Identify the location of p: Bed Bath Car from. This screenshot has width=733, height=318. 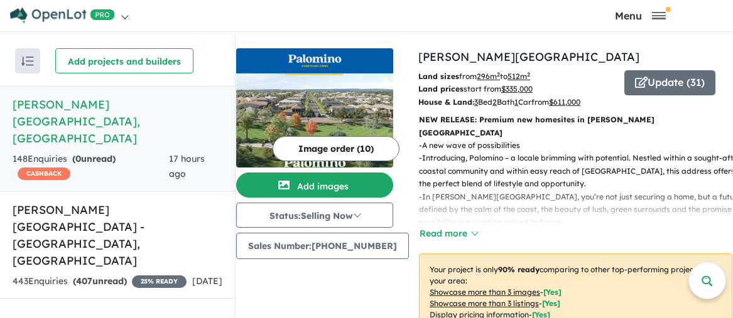
(516, 102).